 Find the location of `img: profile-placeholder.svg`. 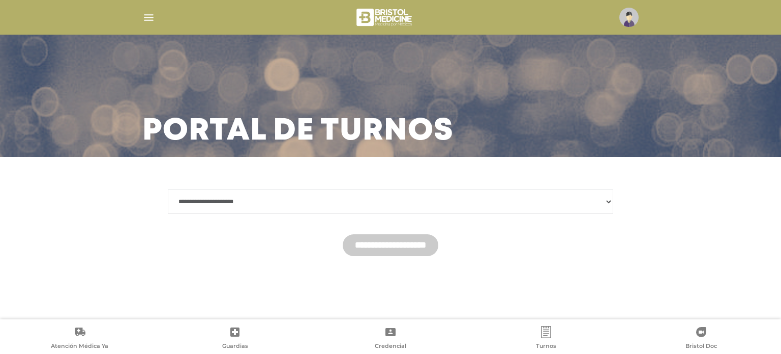

img: profile-placeholder.svg is located at coordinates (629, 17).